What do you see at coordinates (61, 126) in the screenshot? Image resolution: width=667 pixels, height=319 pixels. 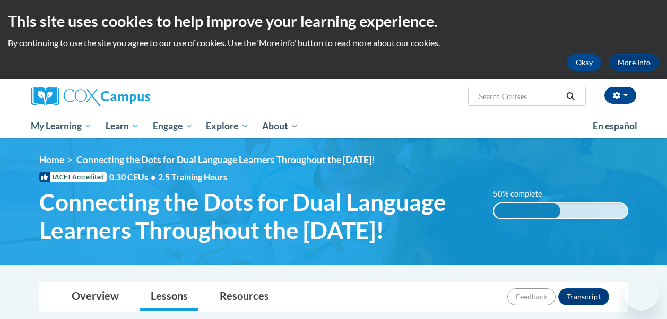 I see `span: My Learning` at bounding box center [61, 126].